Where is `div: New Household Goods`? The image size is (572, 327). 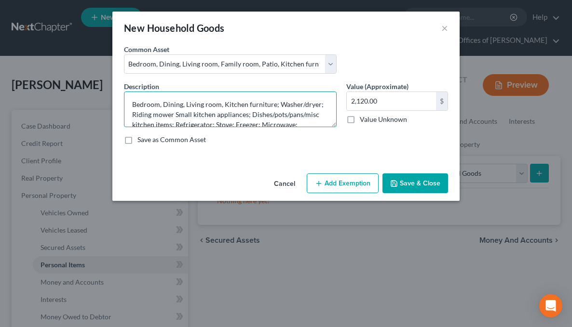
div: New Household Goods is located at coordinates (174, 28).